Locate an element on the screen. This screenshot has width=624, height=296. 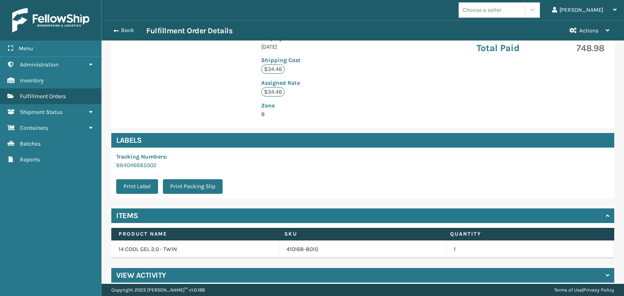
p: Assigned Rate is located at coordinates (317, 83).